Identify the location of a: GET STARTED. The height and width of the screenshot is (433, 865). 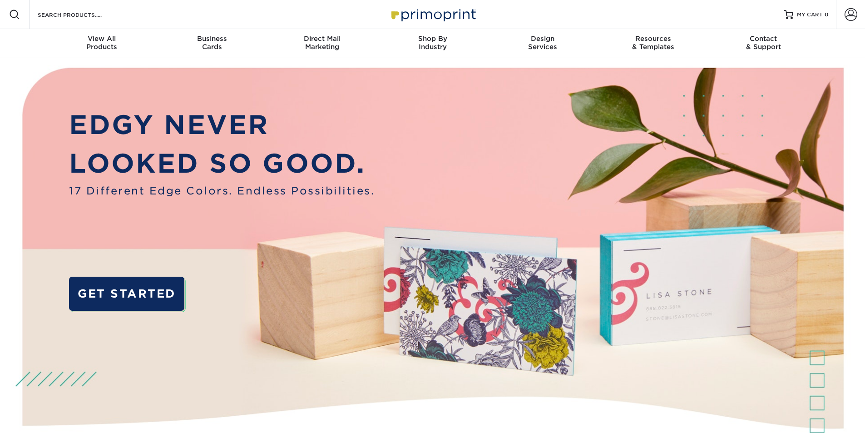
(126, 293).